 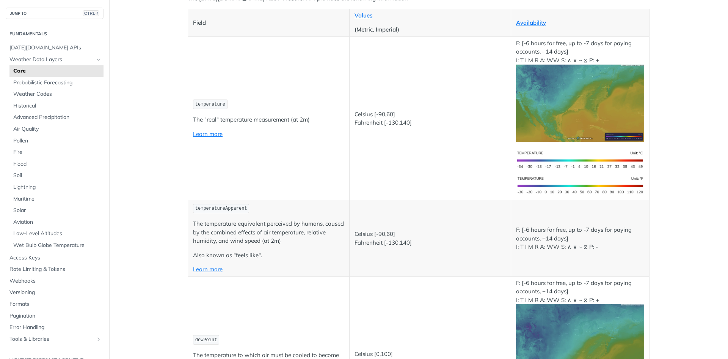 I want to click on a: Probabilistic Forecasting, so click(x=57, y=83).